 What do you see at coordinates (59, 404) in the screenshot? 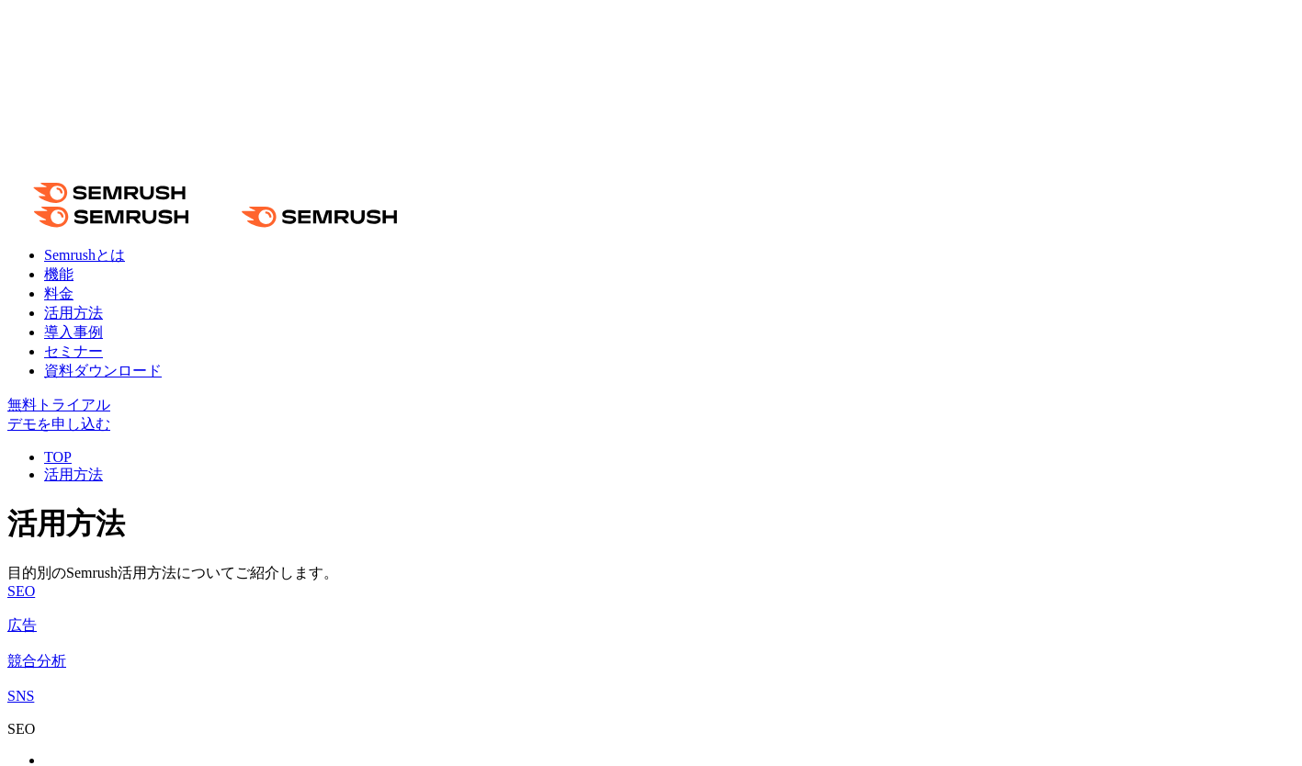
I see `a: 無料トライアル` at bounding box center [59, 404].